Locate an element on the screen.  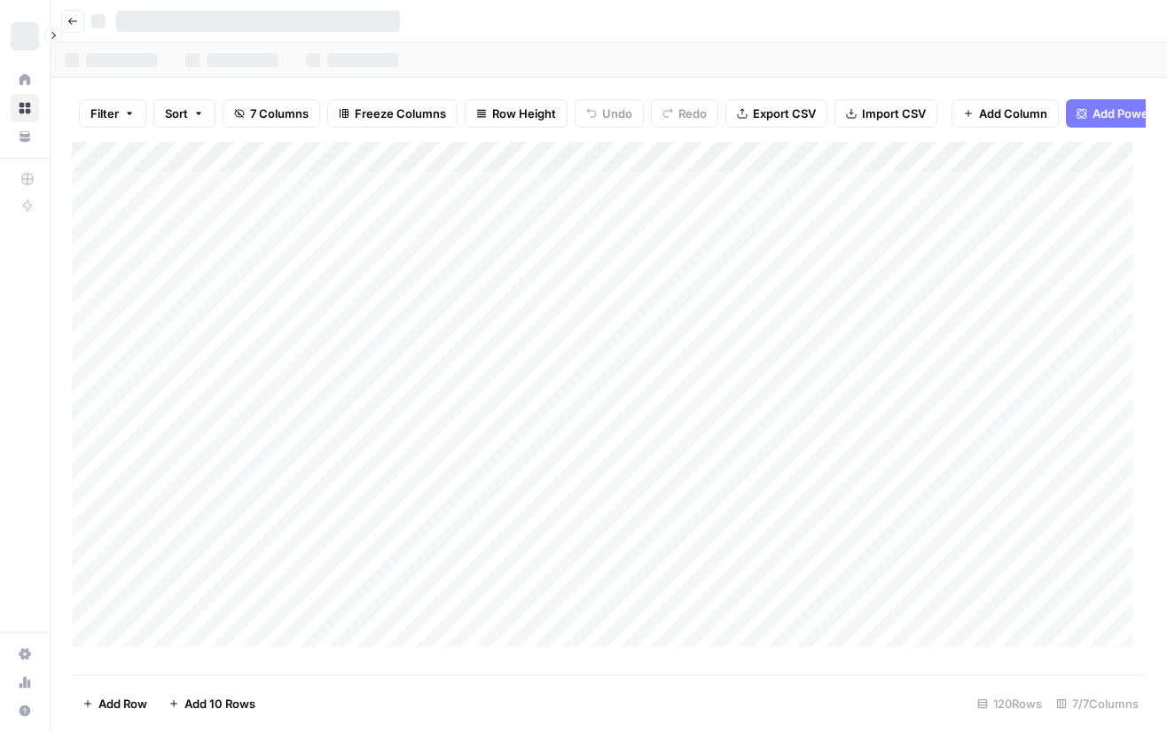
button: Export CSV is located at coordinates (776, 114).